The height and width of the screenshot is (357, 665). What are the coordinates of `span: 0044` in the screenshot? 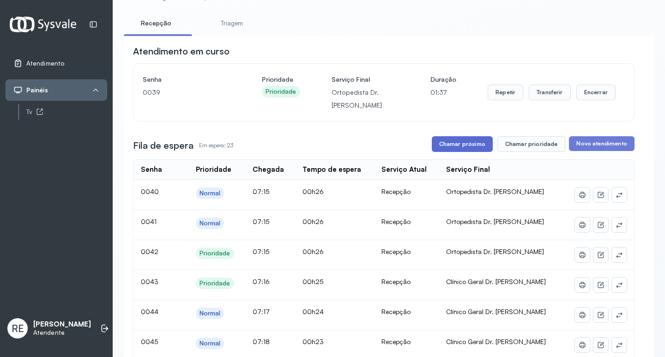 It's located at (150, 311).